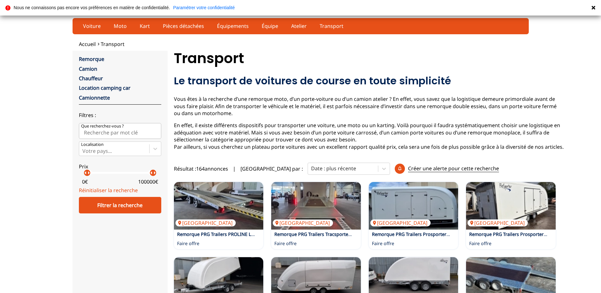 This screenshot has height=293, width=601. Describe the element at coordinates (92, 59) in the screenshot. I see `a: Remorque` at that location.